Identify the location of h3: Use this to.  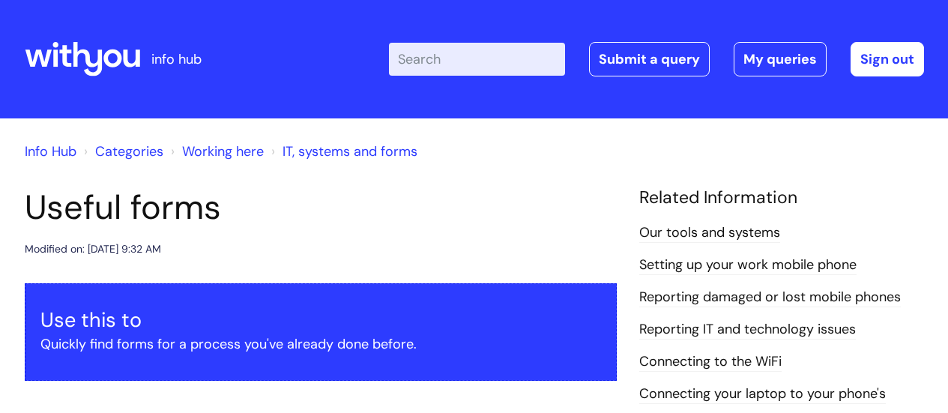
(321, 320).